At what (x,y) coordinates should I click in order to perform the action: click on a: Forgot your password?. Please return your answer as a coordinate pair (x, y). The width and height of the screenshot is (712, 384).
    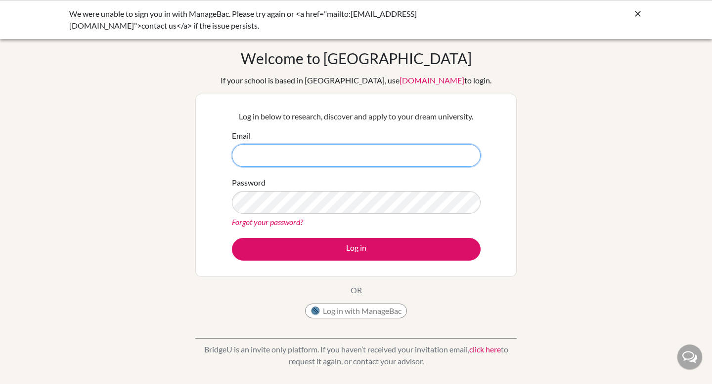
    Looking at the image, I should click on (267, 222).